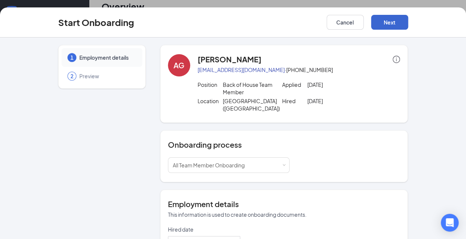 The width and height of the screenshot is (466, 239). What do you see at coordinates (179, 65) in the screenshot?
I see `div: AG` at bounding box center [179, 65].